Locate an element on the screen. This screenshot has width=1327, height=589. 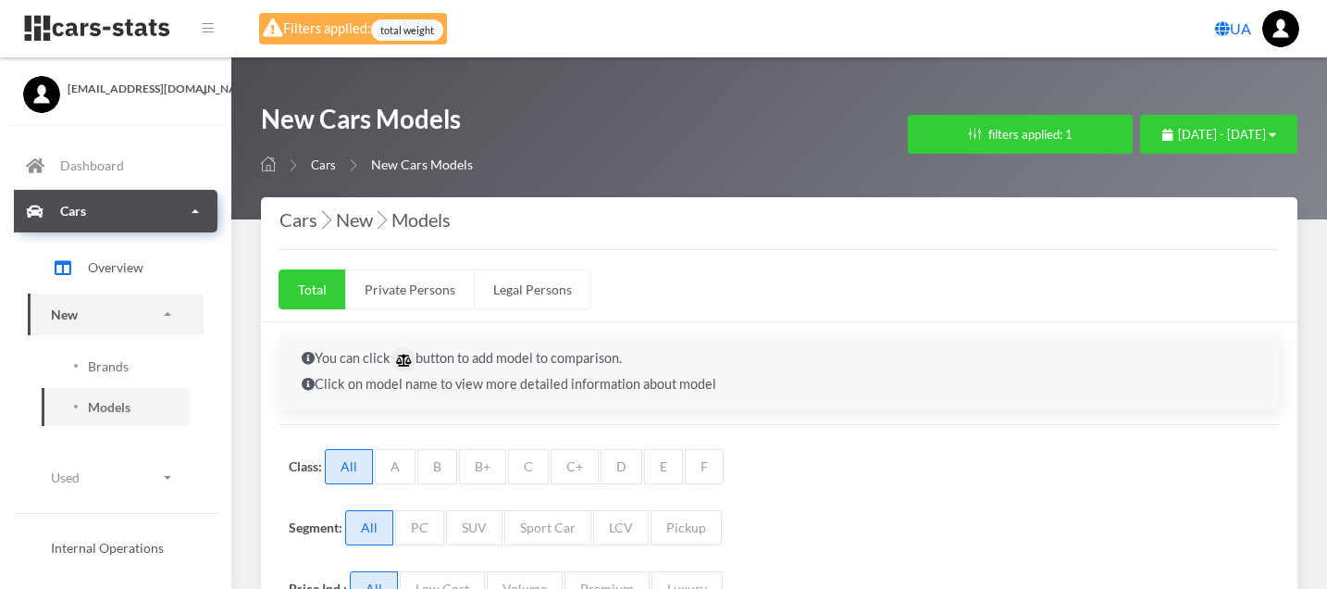
span: Pickup is located at coordinates (686, 528).